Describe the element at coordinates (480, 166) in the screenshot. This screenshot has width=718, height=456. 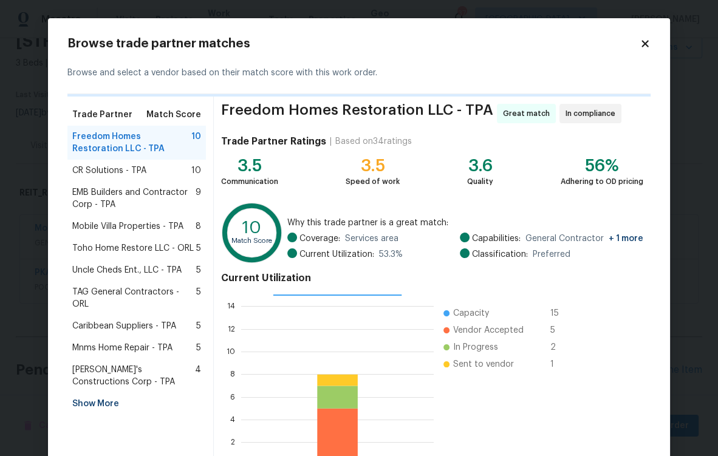
I see `div: 3.6` at that location.